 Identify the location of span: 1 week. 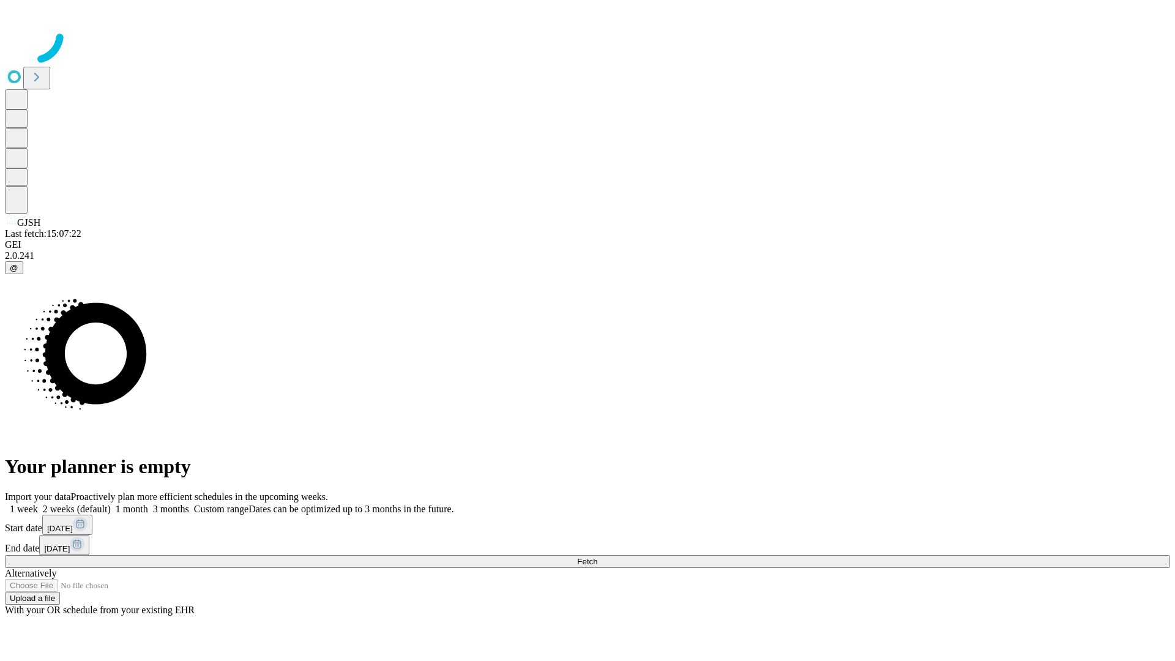
(24, 508).